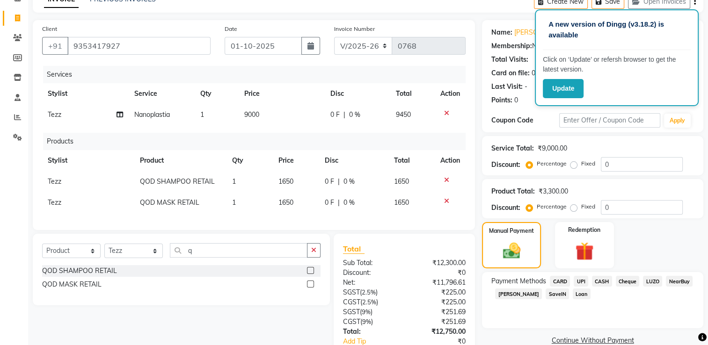  Describe the element at coordinates (169, 203) in the screenshot. I see `span: QOD MASK RETAIL` at that location.